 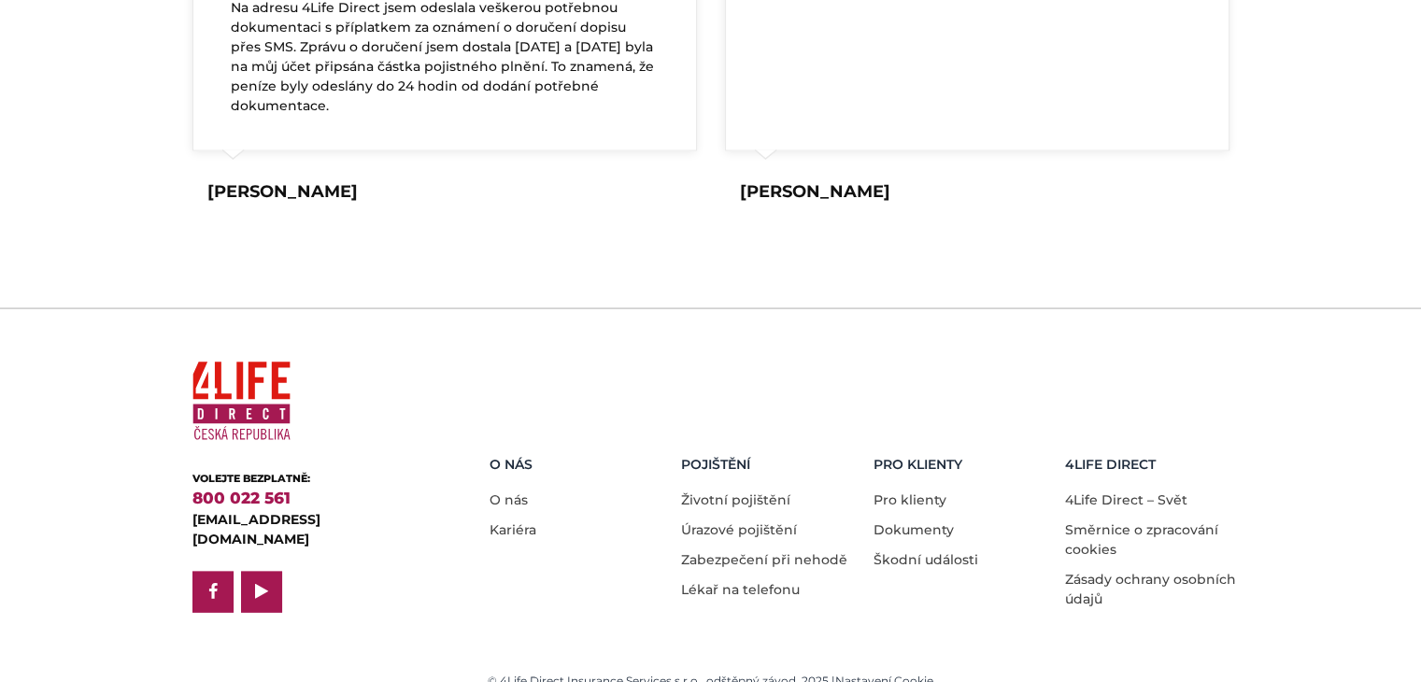 I want to click on a: Směrnice o zpracování cookies, so click(x=1142, y=539).